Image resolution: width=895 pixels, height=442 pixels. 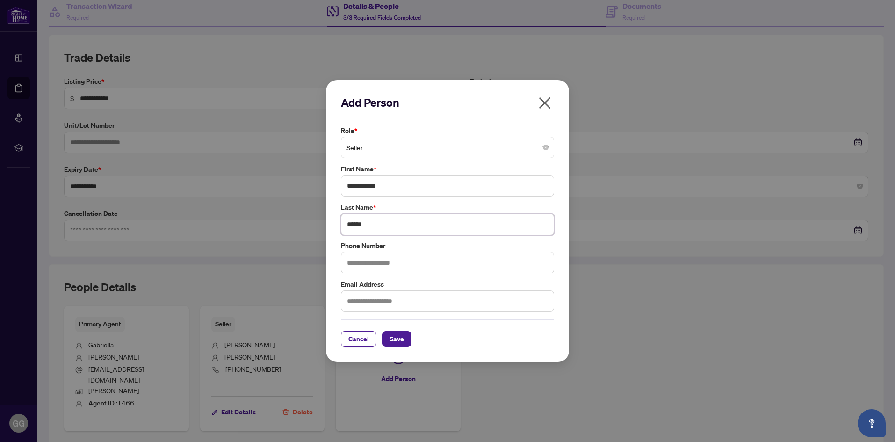 I want to click on button: Save, so click(x=397, y=339).